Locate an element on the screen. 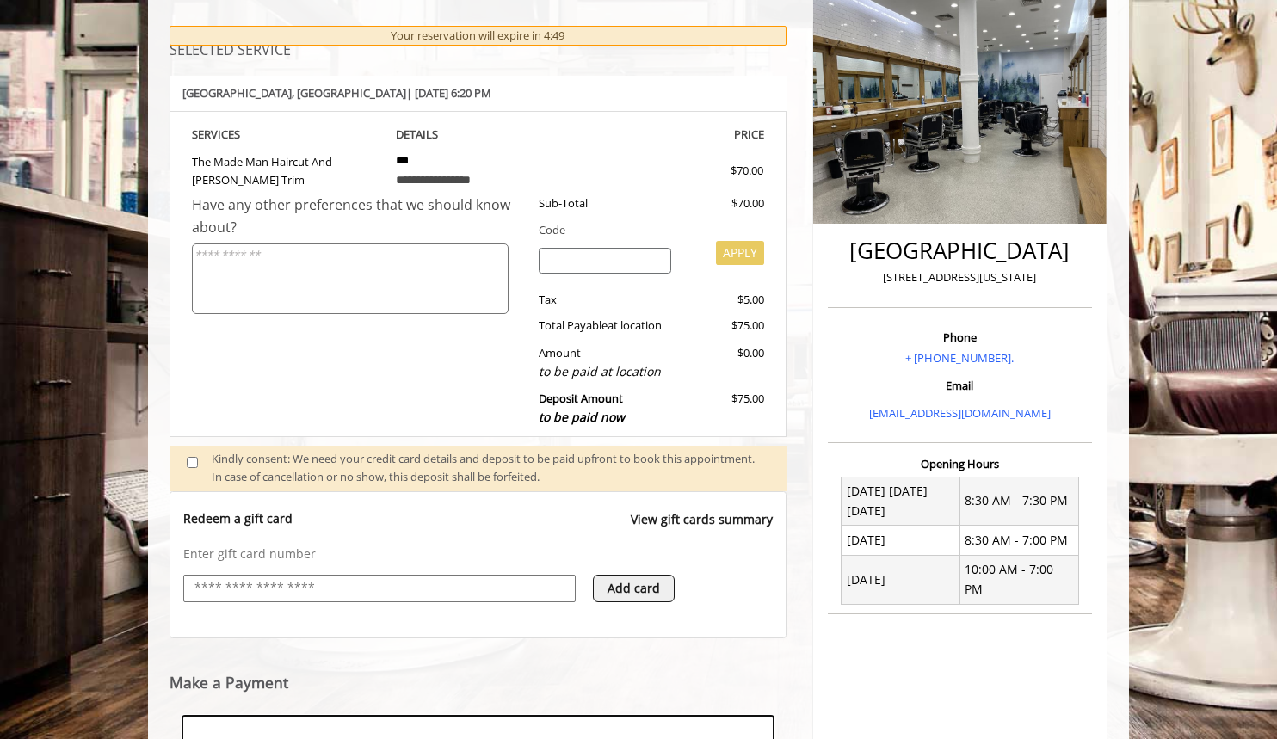 This screenshot has width=1277, height=739. td: 8:30 AM - 7:00 PM is located at coordinates (1019, 540).